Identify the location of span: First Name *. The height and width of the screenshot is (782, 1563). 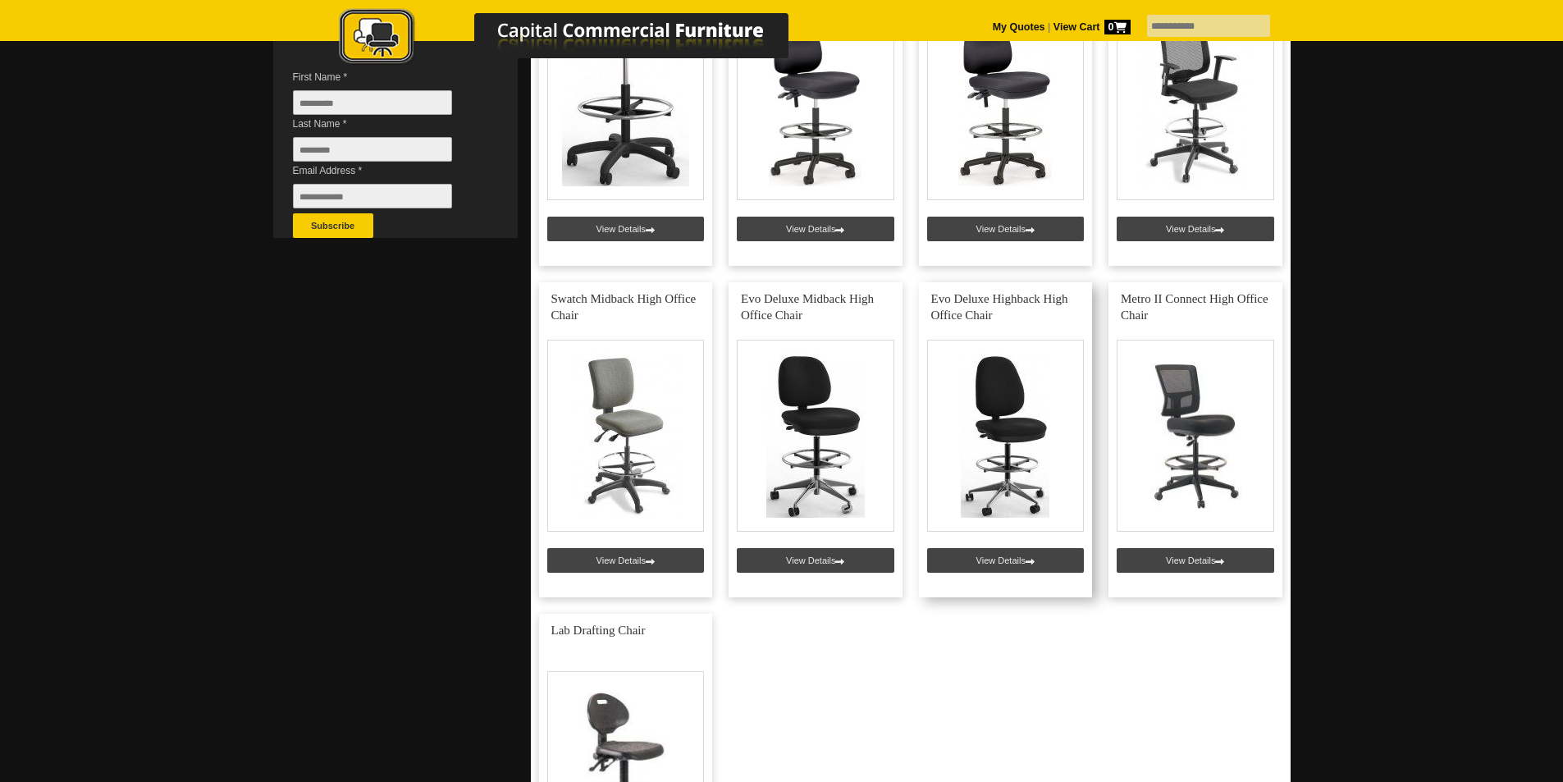
(385, 77).